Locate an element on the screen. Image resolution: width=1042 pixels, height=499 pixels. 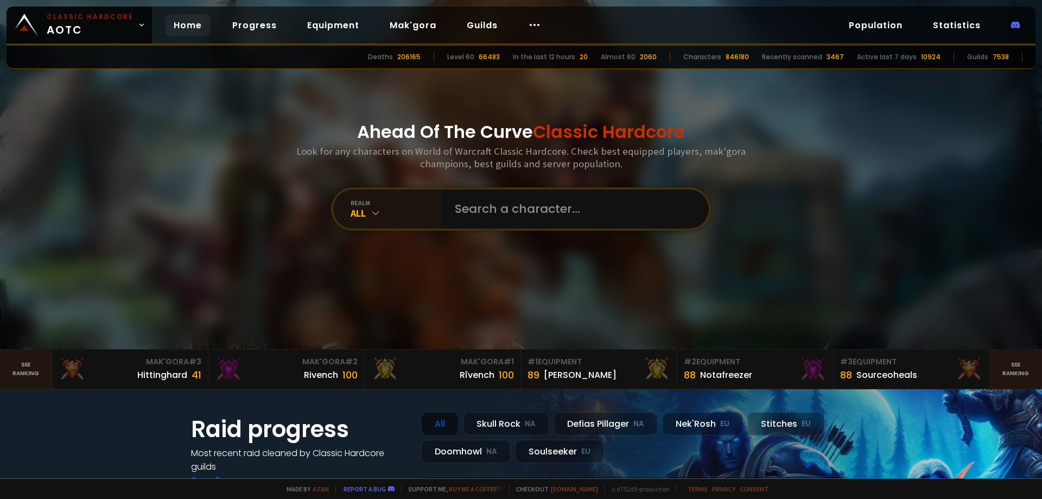
span: v. d752d5 - production is located at coordinates (637, 488).